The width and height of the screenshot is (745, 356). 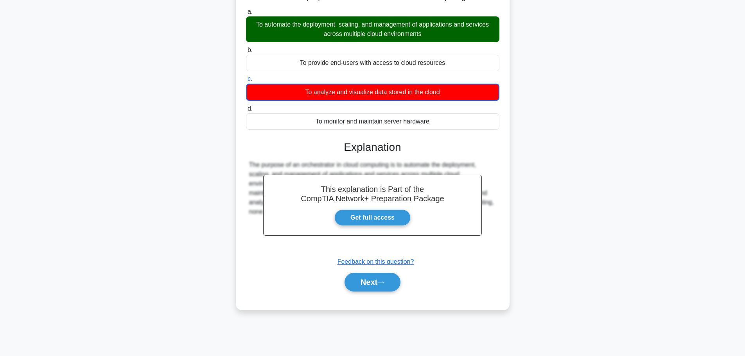 What do you see at coordinates (372, 282) in the screenshot?
I see `button: Next` at bounding box center [372, 282].